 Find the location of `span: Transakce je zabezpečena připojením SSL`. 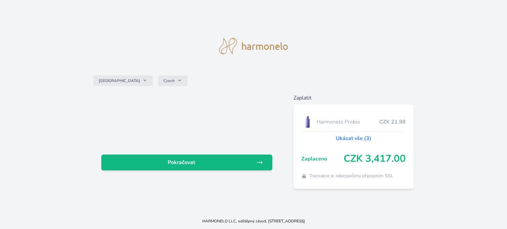

span: Transakce je zabezpečena připojením SSL is located at coordinates (351, 176).